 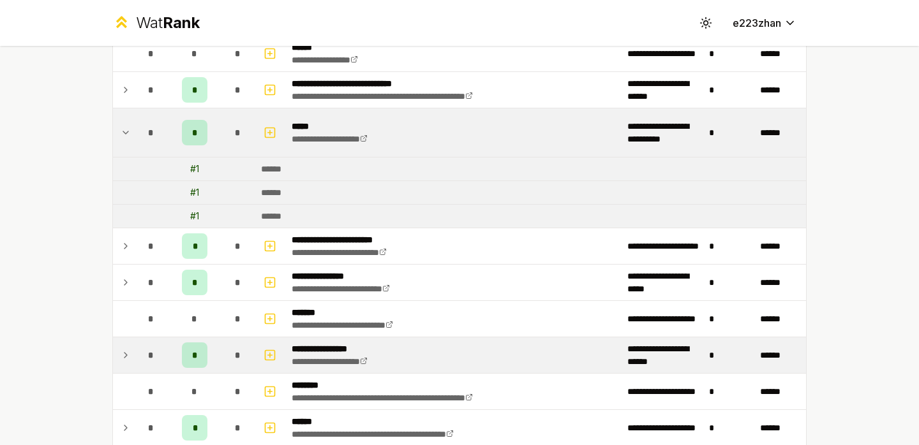 I want to click on a: WatRank, so click(x=156, y=23).